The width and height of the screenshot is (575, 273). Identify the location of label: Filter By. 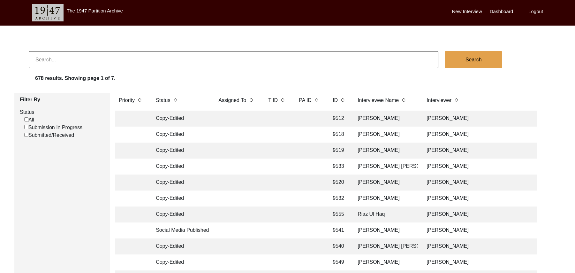
(63, 100).